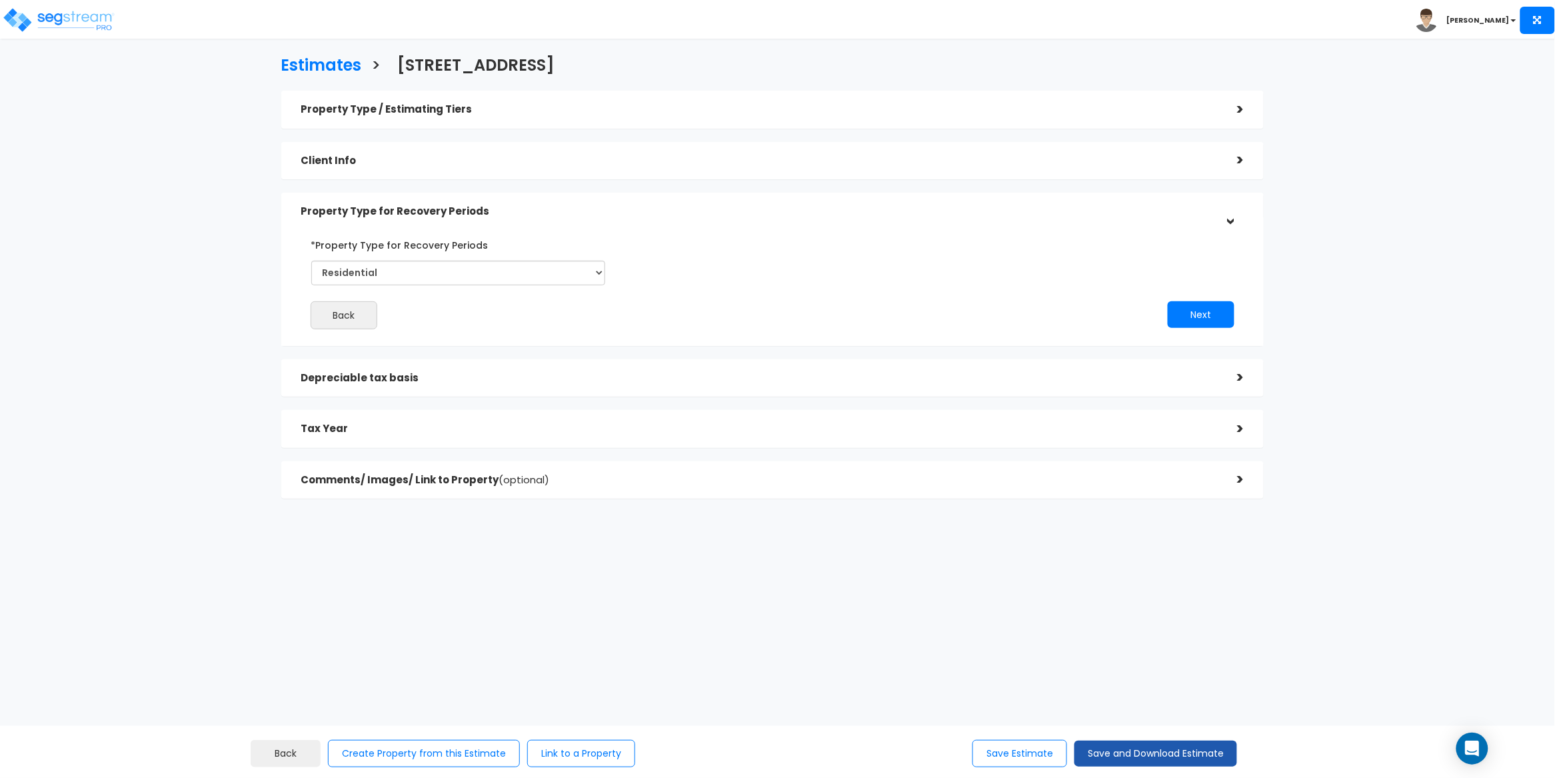  I want to click on h5: Tax Year, so click(759, 429).